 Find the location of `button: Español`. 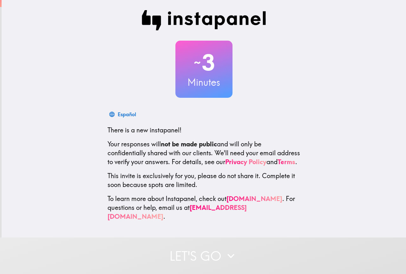

button: Español is located at coordinates (123, 114).